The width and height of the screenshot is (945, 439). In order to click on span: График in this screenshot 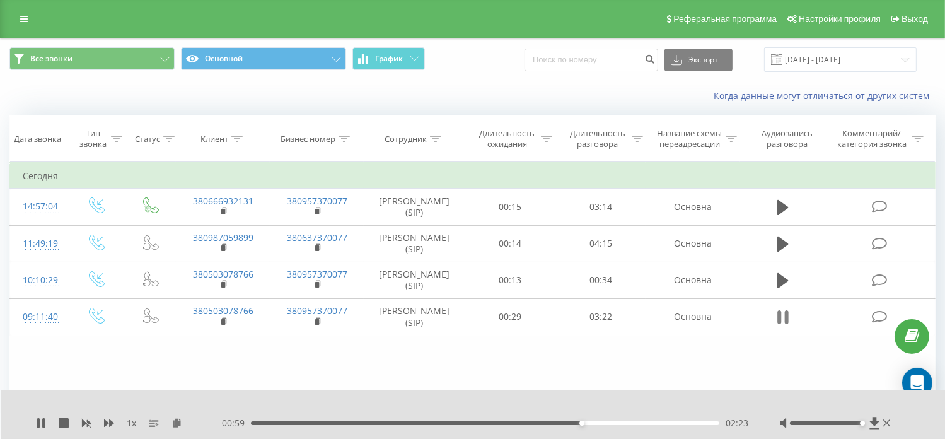, I will do `click(389, 59)`.